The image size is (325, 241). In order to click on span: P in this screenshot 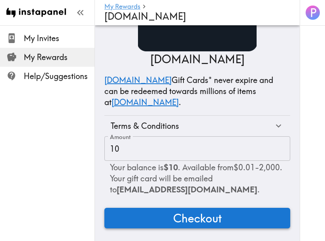, I will do `click(313, 13)`.